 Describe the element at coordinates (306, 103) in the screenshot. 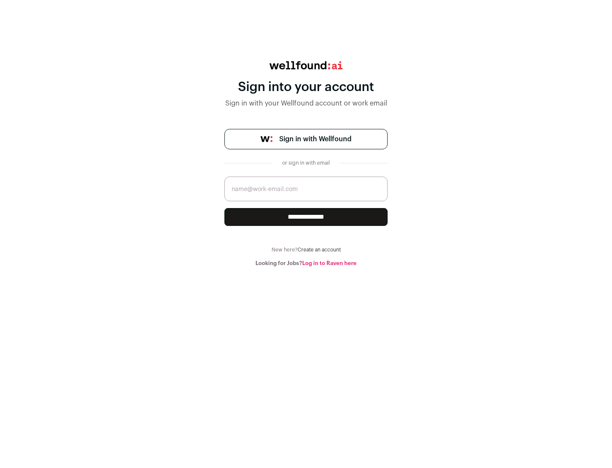

I see `div: Sign in with your Wellfound account or work email` at that location.